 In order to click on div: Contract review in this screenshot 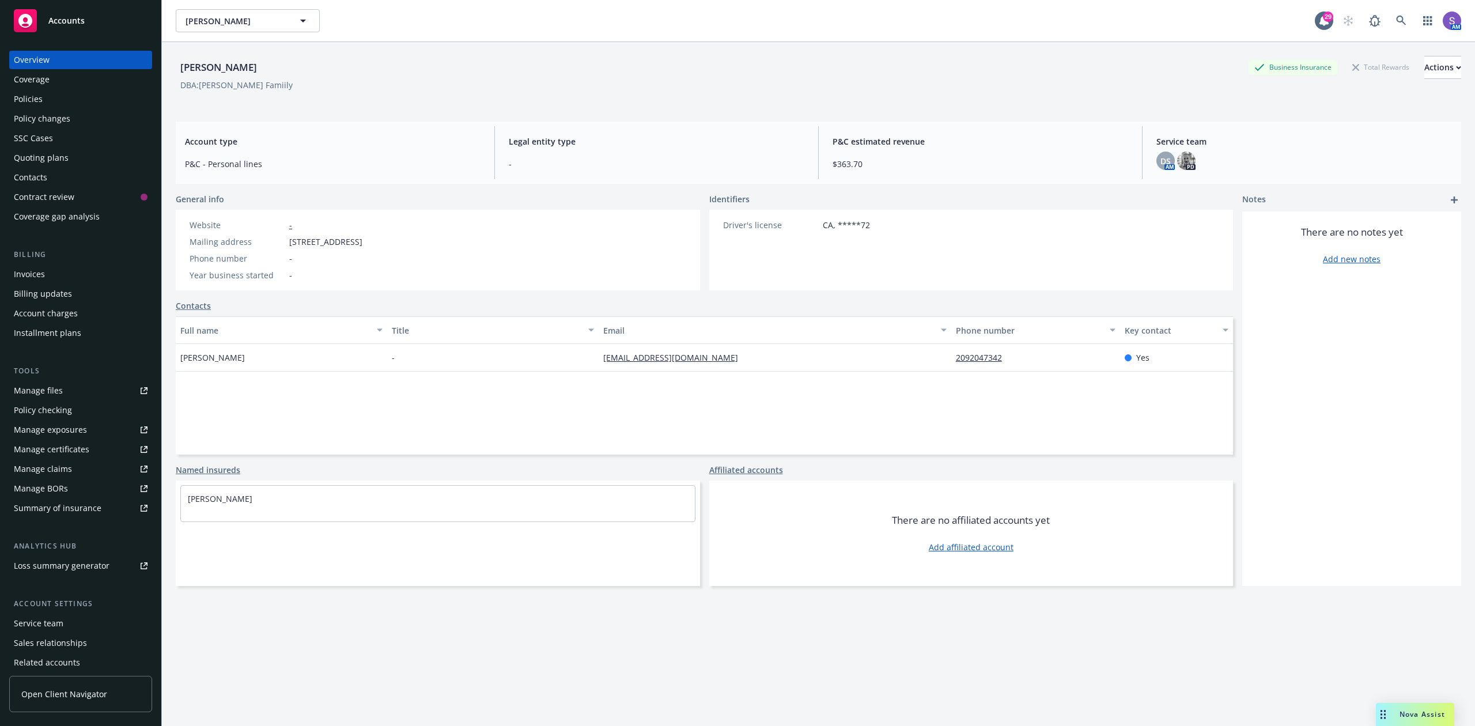, I will do `click(44, 197)`.